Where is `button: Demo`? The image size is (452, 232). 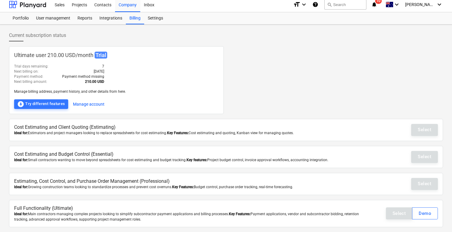
button: Demo is located at coordinates (425, 214).